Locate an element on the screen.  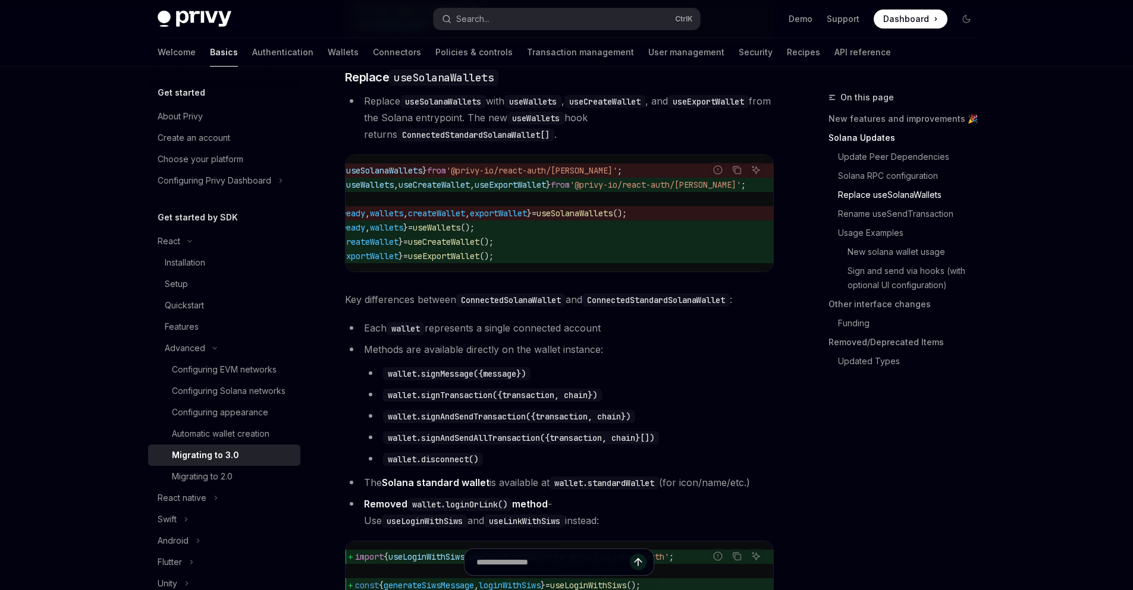
a: Funding is located at coordinates (907, 323).